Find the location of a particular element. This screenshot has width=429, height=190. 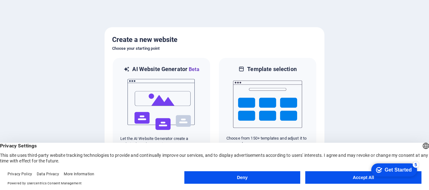

h6: Template selection is located at coordinates (271, 69).